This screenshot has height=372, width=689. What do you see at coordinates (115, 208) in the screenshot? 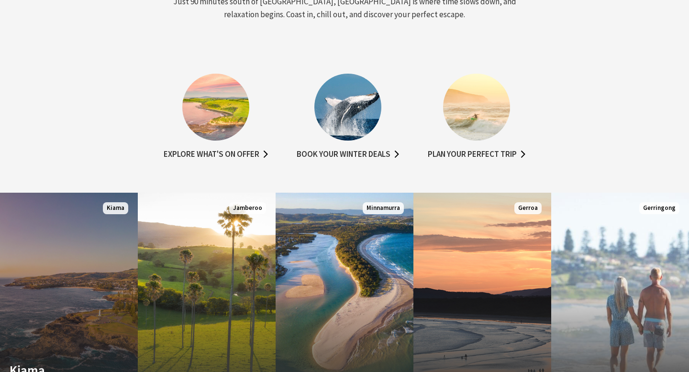
I see `span: Kiama` at bounding box center [115, 208].